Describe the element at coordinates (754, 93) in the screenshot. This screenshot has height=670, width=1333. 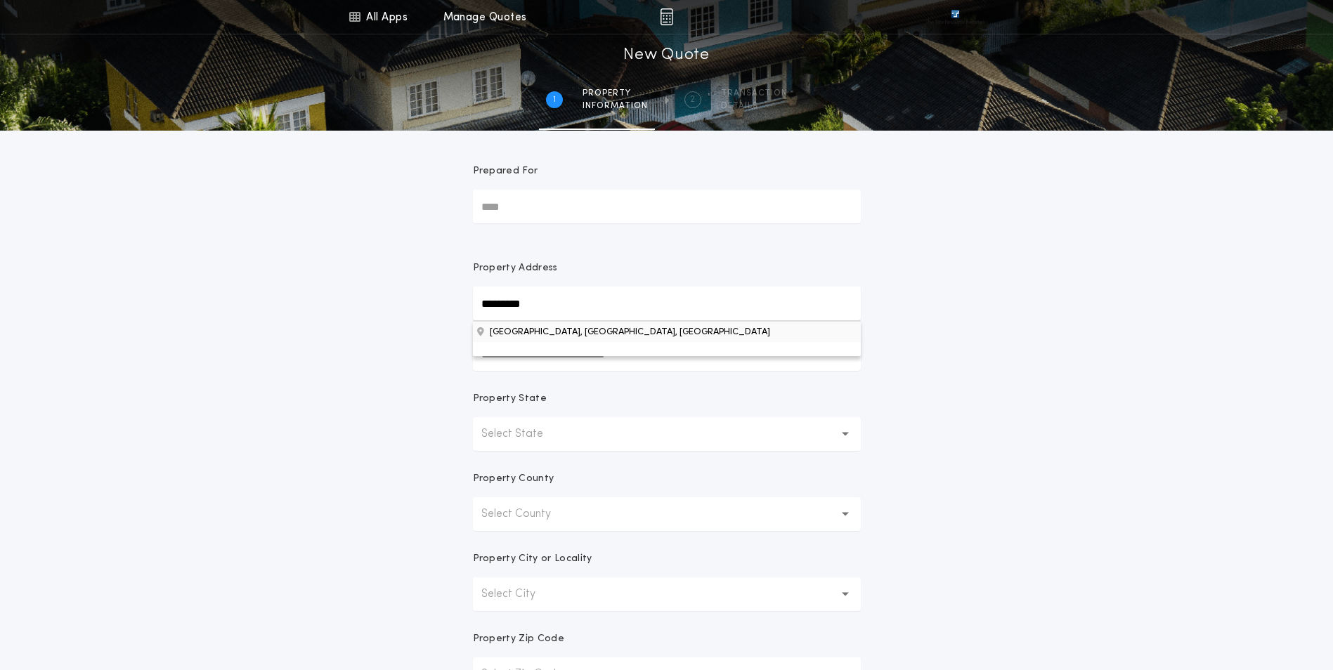
I see `span: Transaction` at that location.